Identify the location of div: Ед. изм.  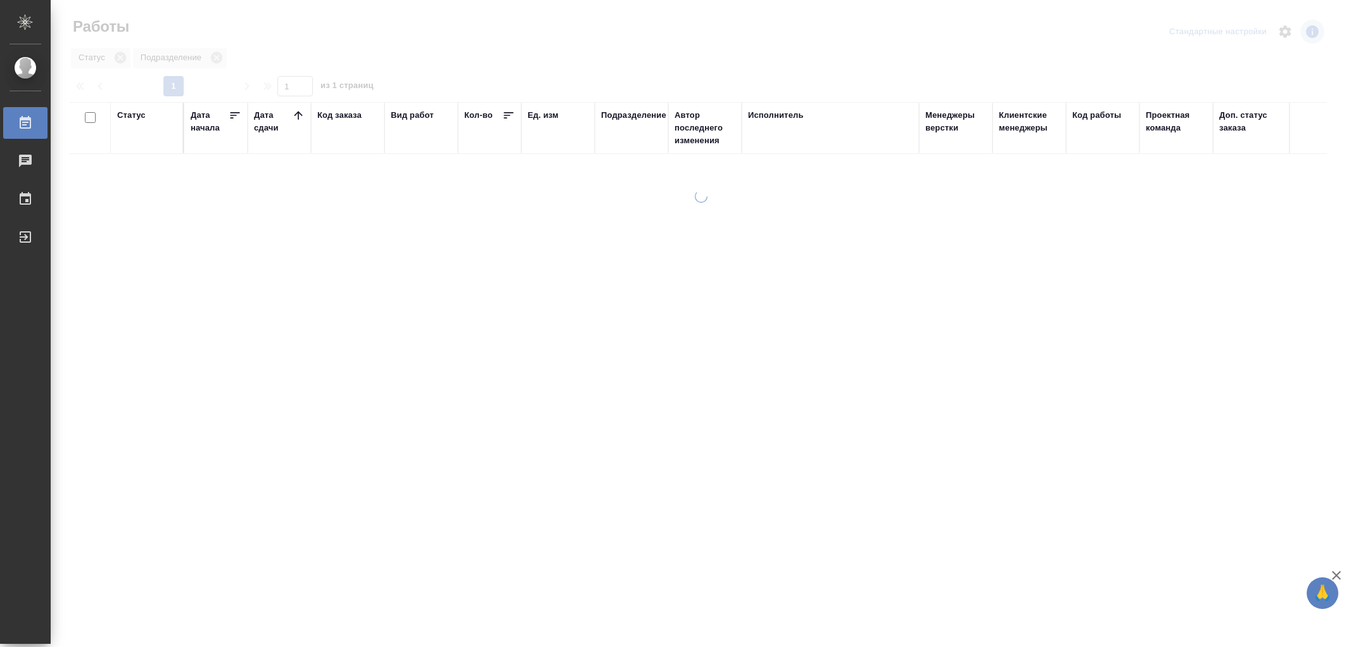
(543, 115).